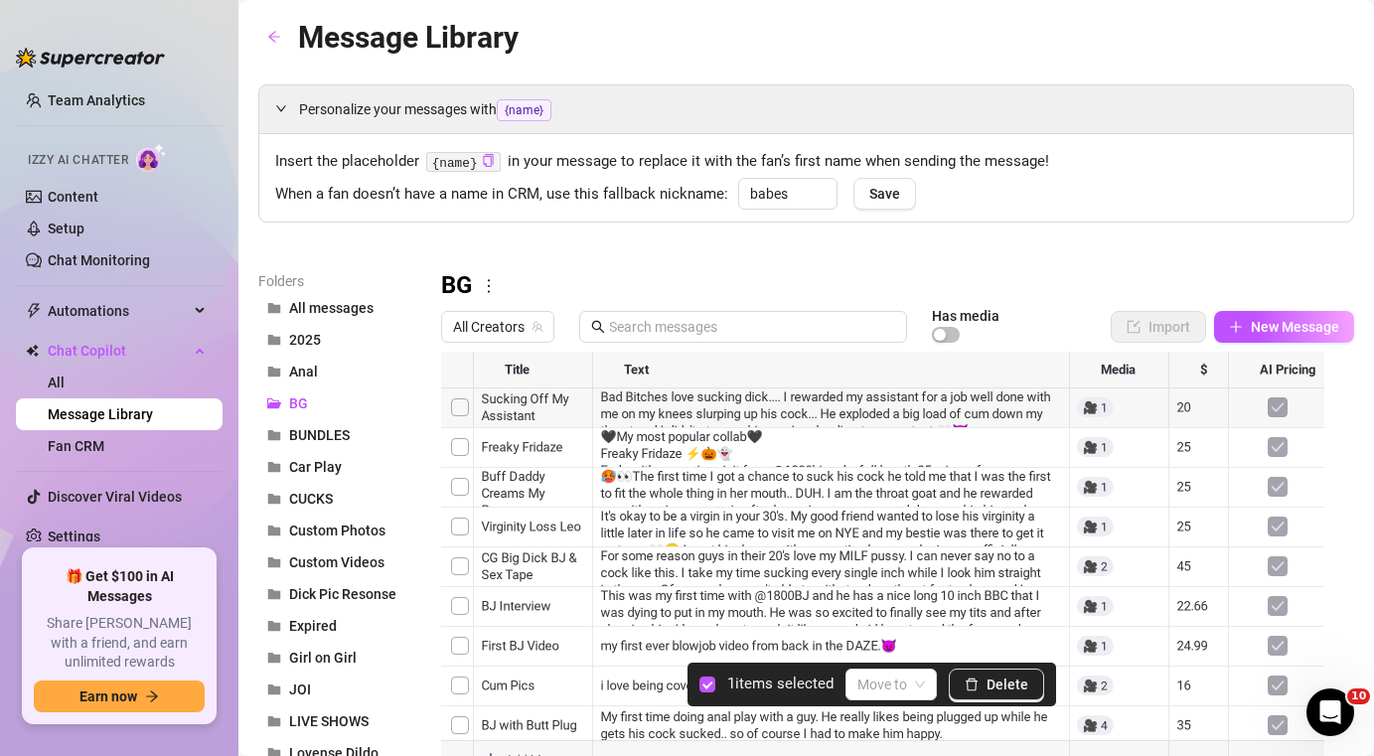  I want to click on button: Save, so click(884, 194).